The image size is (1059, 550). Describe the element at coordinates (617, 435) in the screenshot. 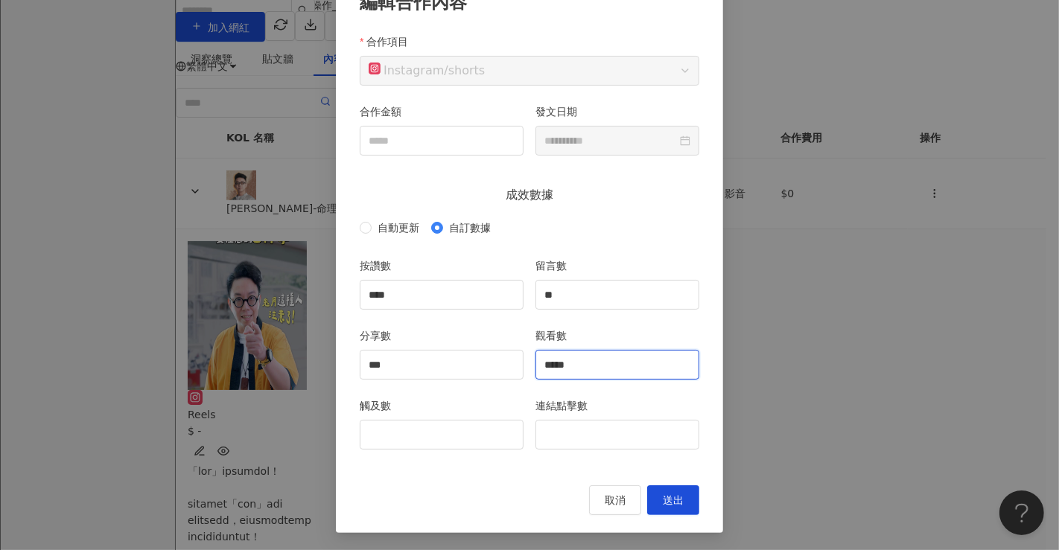

I see `input: 連結點擊數` at that location.